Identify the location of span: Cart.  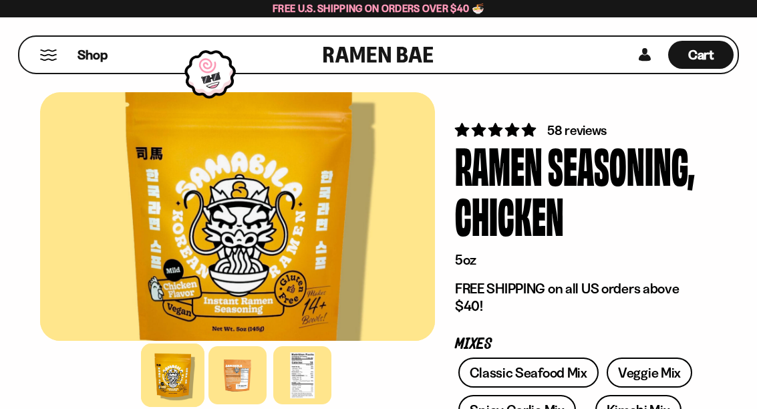
(701, 55).